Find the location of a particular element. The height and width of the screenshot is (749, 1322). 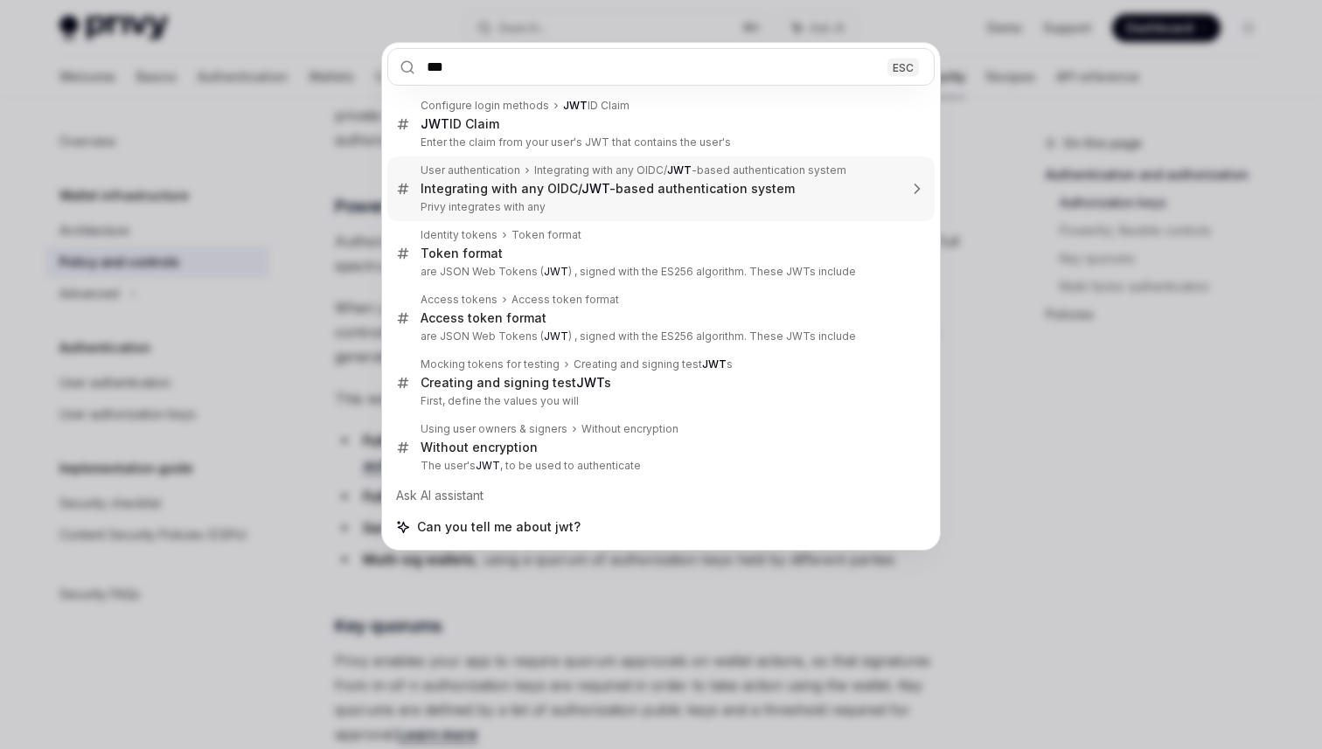

div: User authentication is located at coordinates (470, 170).